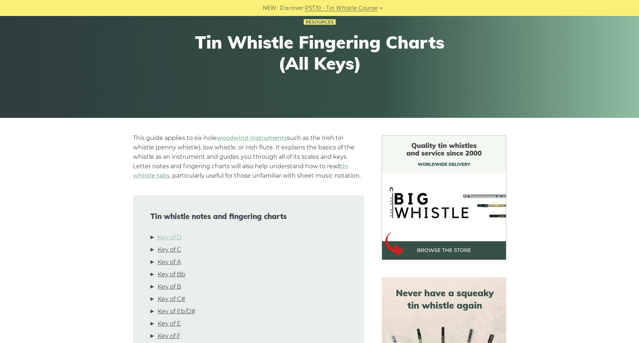  Describe the element at coordinates (171, 299) in the screenshot. I see `a: Key of C#` at that location.